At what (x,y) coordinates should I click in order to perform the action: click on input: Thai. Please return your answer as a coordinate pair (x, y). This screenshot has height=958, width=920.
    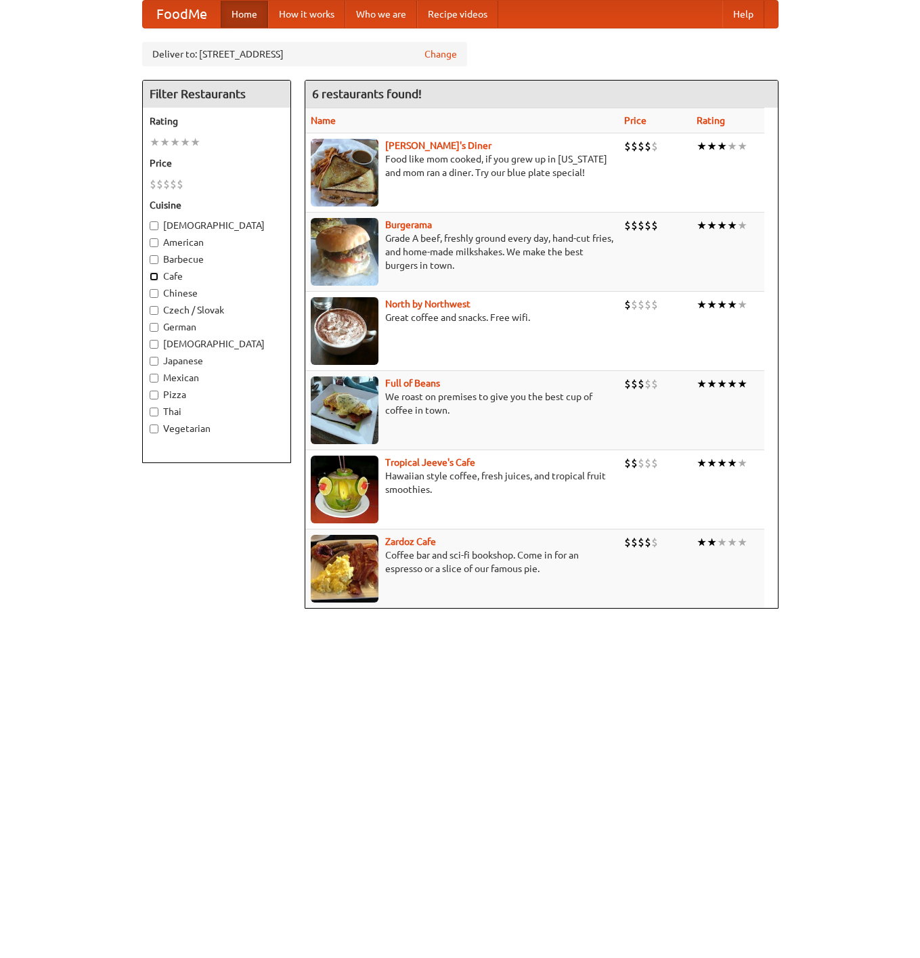
    Looking at the image, I should click on (154, 411).